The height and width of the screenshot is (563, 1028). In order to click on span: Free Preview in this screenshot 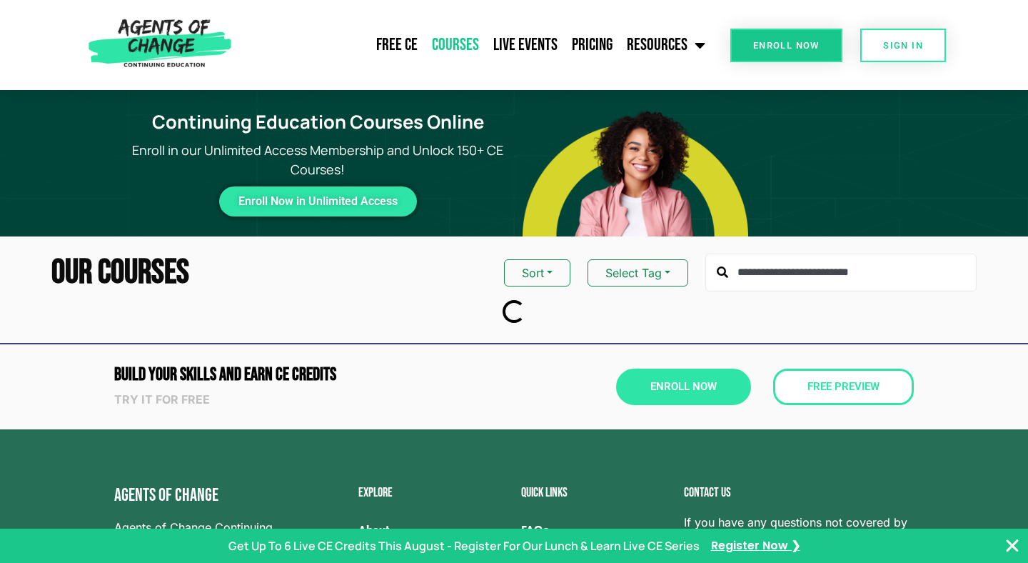, I will do `click(843, 386)`.